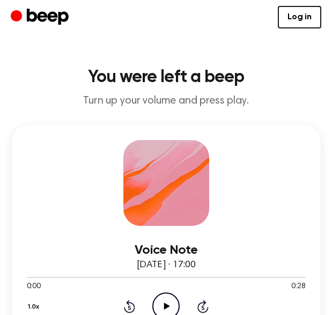  What do you see at coordinates (166, 101) in the screenshot?
I see `p: Turn up your volume and press play.` at bounding box center [166, 101].